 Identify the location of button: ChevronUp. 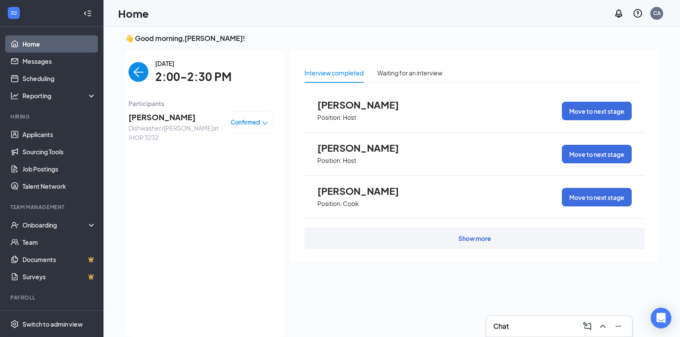
(603, 326).